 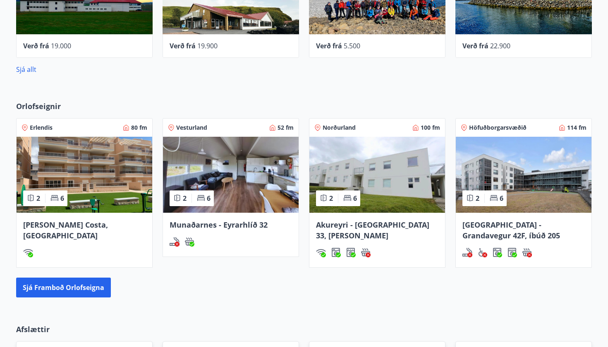 What do you see at coordinates (482, 253) in the screenshot?
I see `img: 8IYIKVZQyRlUC6HQIIUSdjpPGRncJsz2RzLgWvp4.svg` at bounding box center [482, 253].